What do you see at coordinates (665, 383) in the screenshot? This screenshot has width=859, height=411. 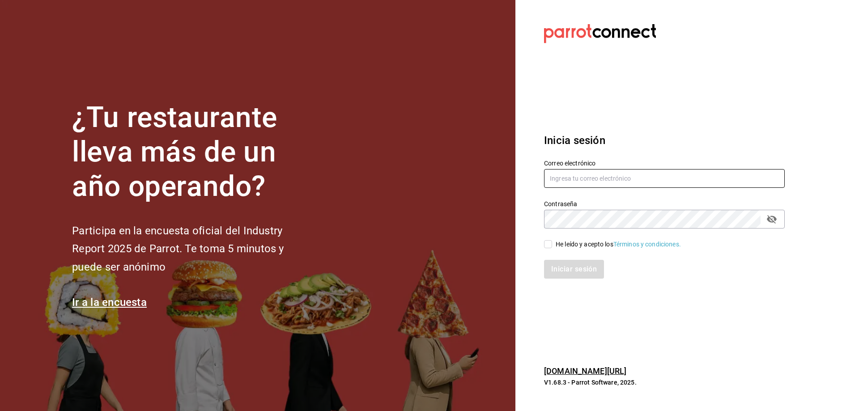 I see `p: V1.68.3 - Parrot Software, 2025.` at bounding box center [665, 383].